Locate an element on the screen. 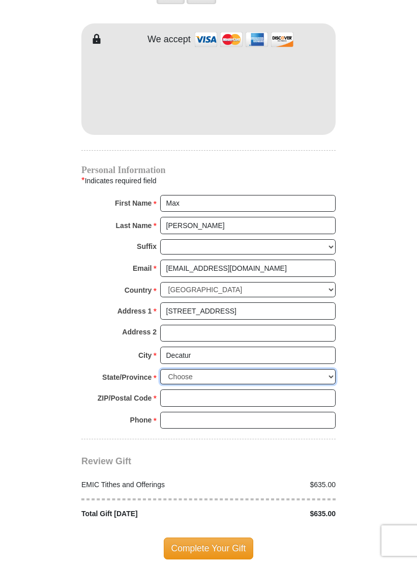 Image resolution: width=417 pixels, height=563 pixels. strong: State/Province is located at coordinates (127, 377).